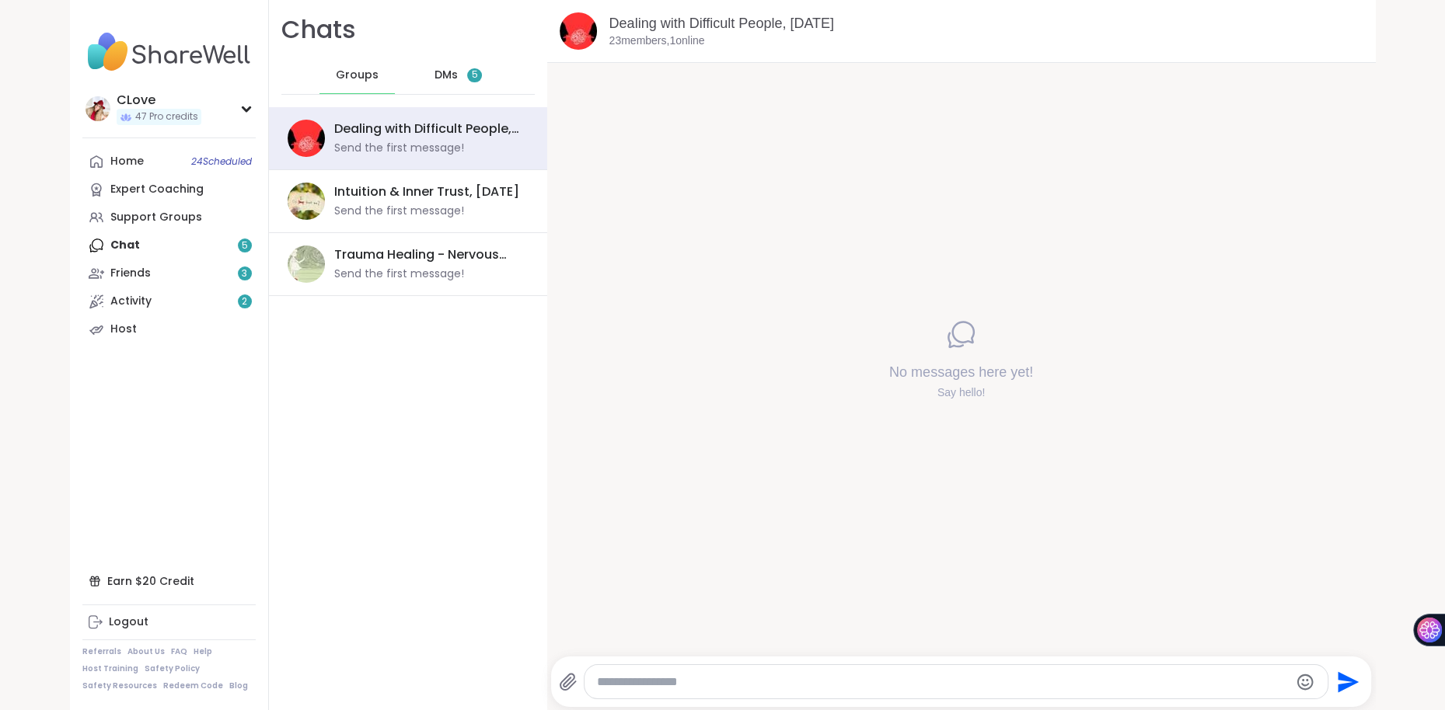 The width and height of the screenshot is (1445, 710). I want to click on div: Activity, so click(131, 302).